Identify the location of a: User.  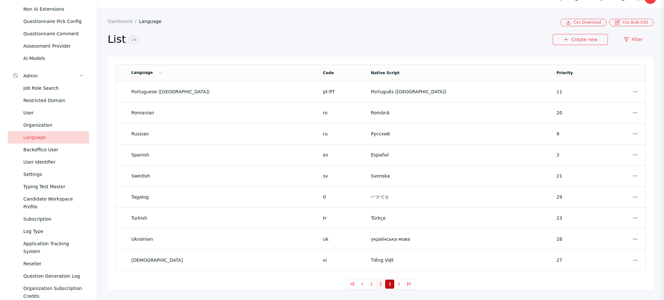
(48, 113).